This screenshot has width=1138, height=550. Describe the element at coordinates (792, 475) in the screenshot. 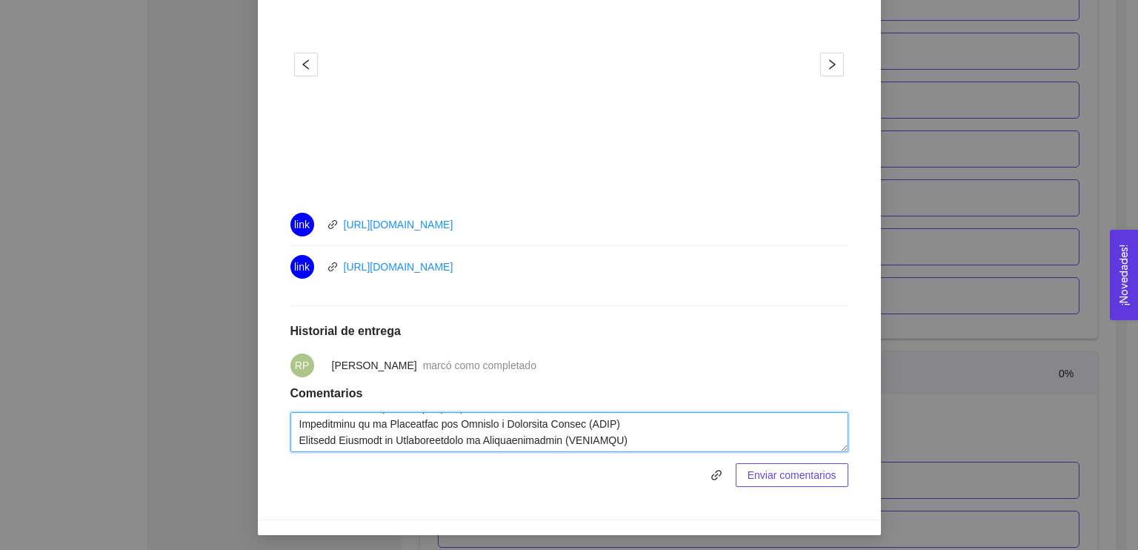

I see `button: Enviar comentarios` at that location.